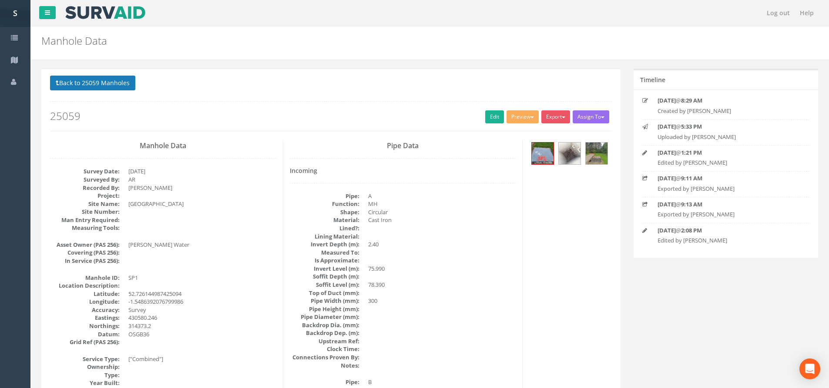 Image resolution: width=829 pixels, height=388 pixels. What do you see at coordinates (442, 204) in the screenshot?
I see `dd: MH` at bounding box center [442, 204].